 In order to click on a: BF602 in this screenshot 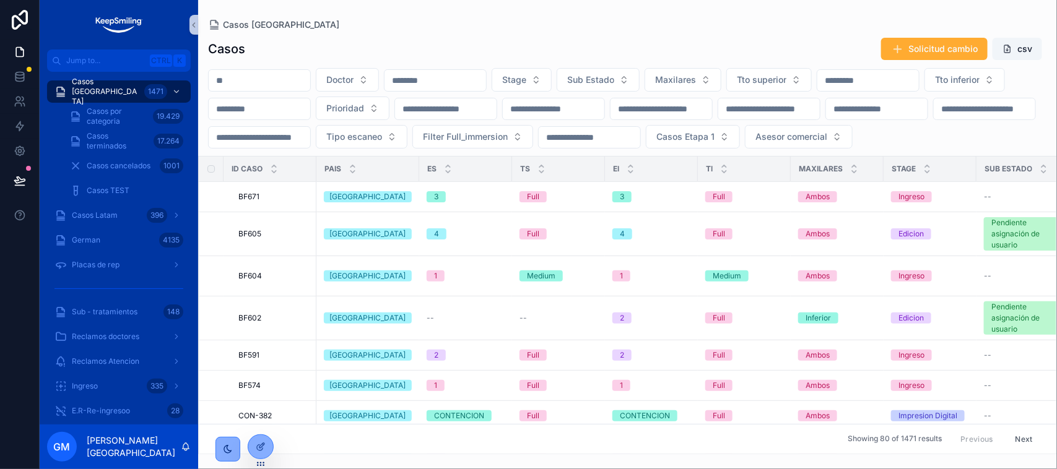, I will do `click(274, 318)`.